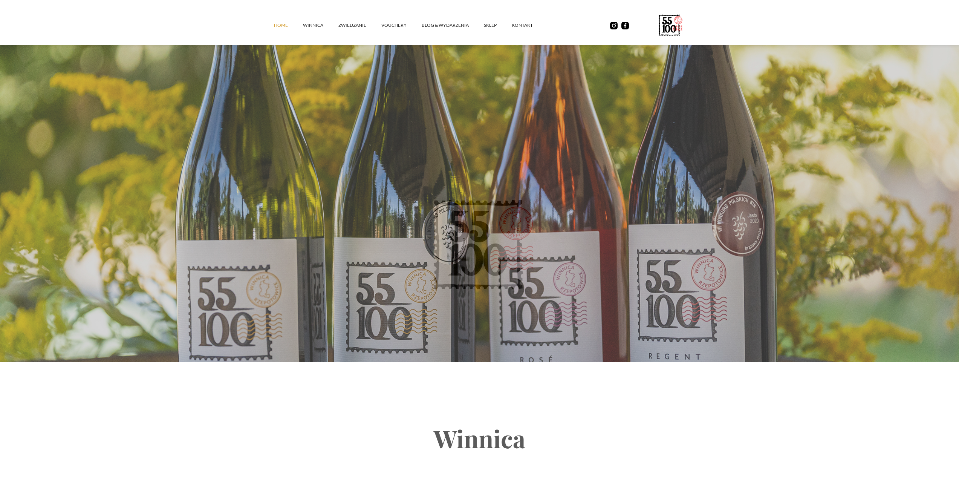 The image size is (959, 495). Describe the element at coordinates (498, 25) in the screenshot. I see `a: SKLEP` at that location.